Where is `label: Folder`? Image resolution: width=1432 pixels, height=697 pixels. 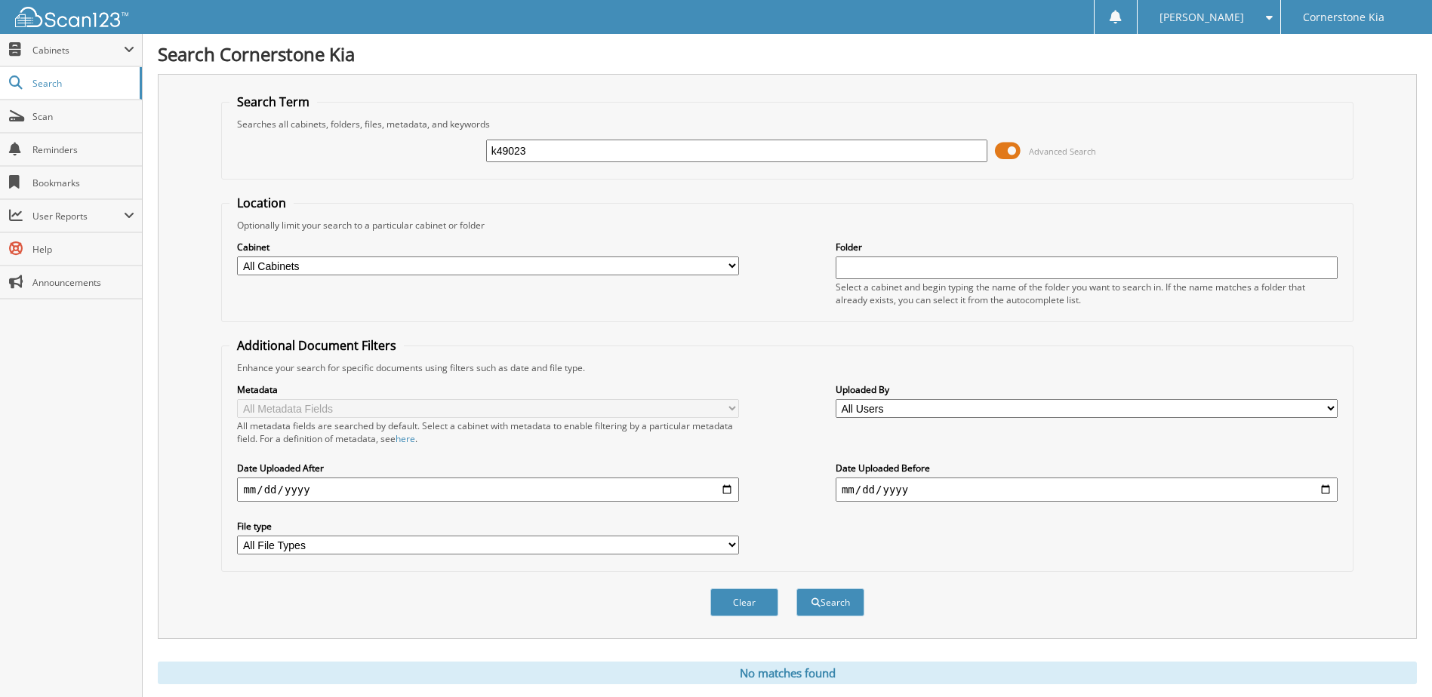 label: Folder is located at coordinates (1086, 247).